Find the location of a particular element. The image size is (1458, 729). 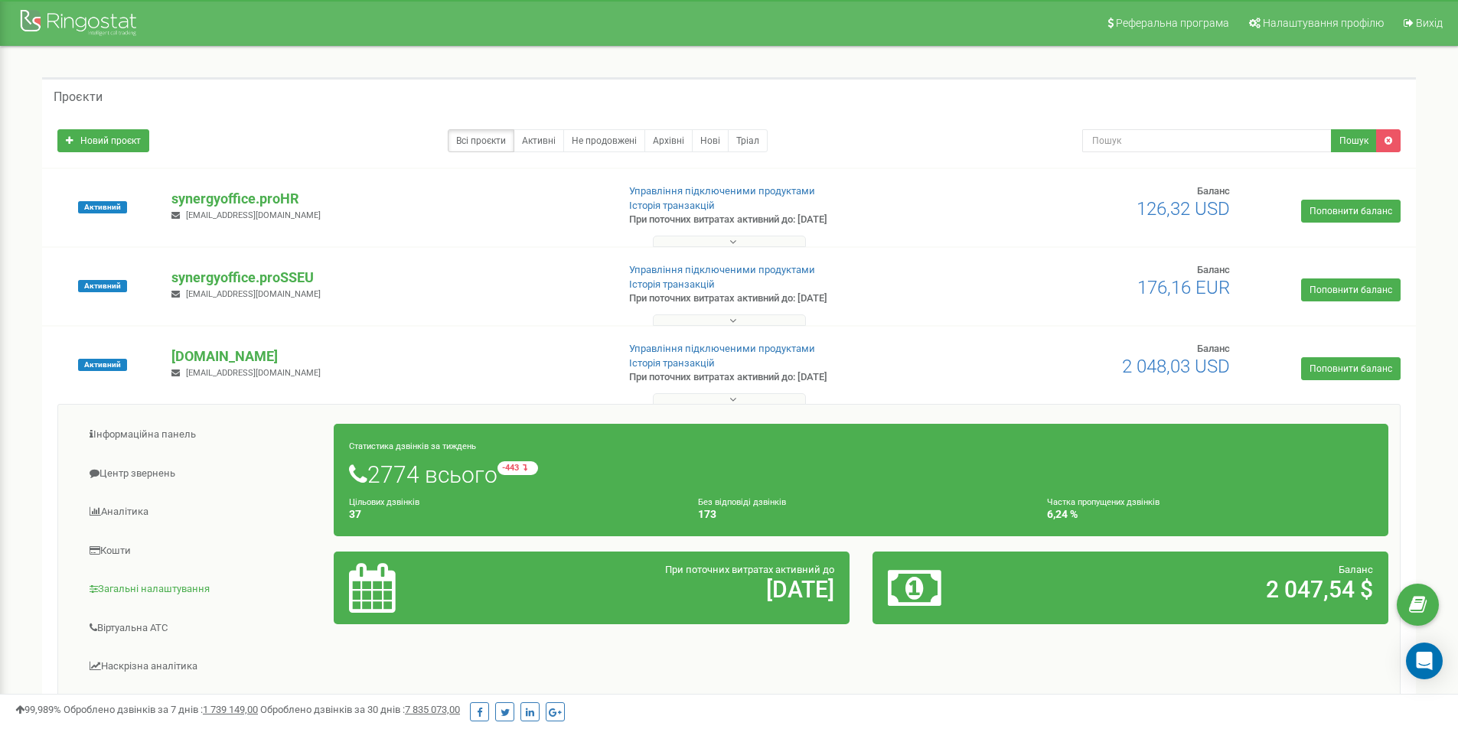

input: Пошук is located at coordinates (1207, 141).